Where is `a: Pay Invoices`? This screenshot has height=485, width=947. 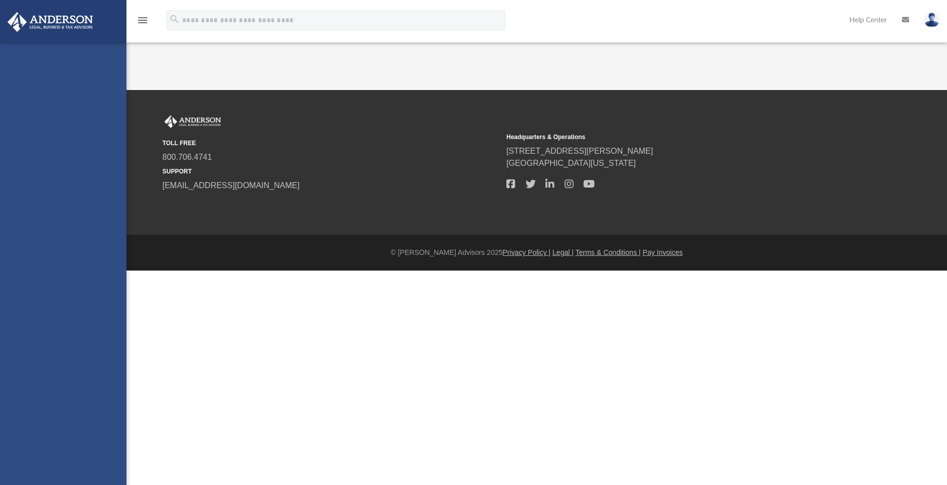
a: Pay Invoices is located at coordinates (662, 252).